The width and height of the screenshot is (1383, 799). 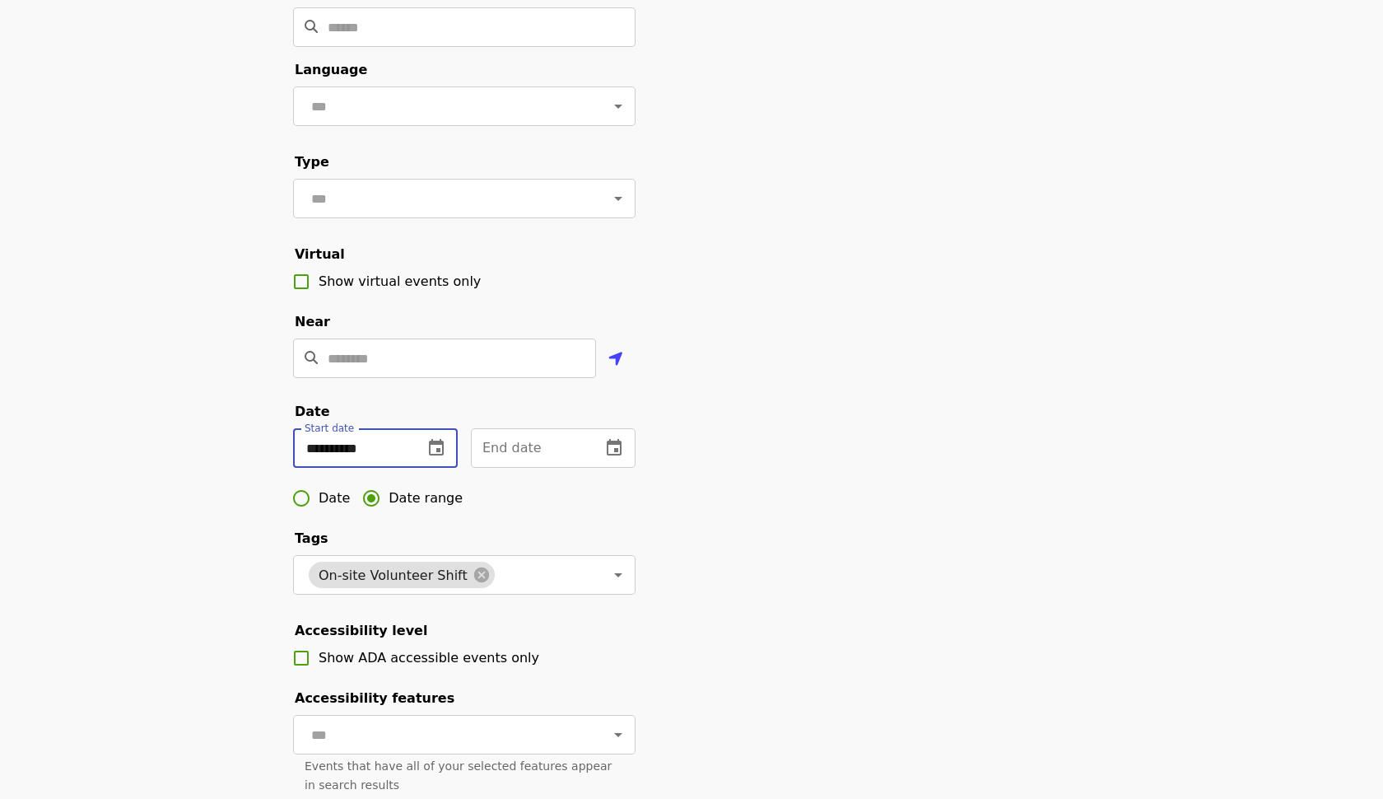 What do you see at coordinates (426, 498) in the screenshot?
I see `span: Date range` at bounding box center [426, 498].